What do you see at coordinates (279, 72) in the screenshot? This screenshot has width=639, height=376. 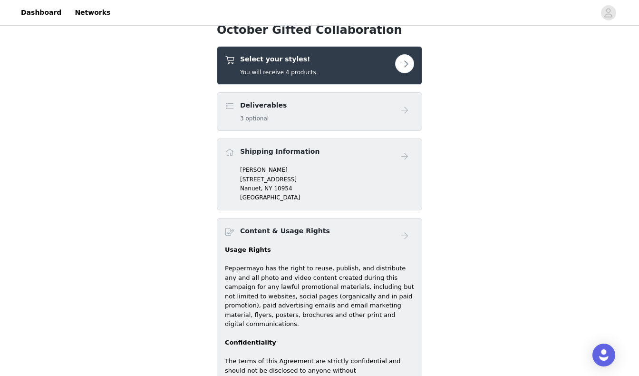 I see `h5: You will receive 4 products.` at bounding box center [279, 72].